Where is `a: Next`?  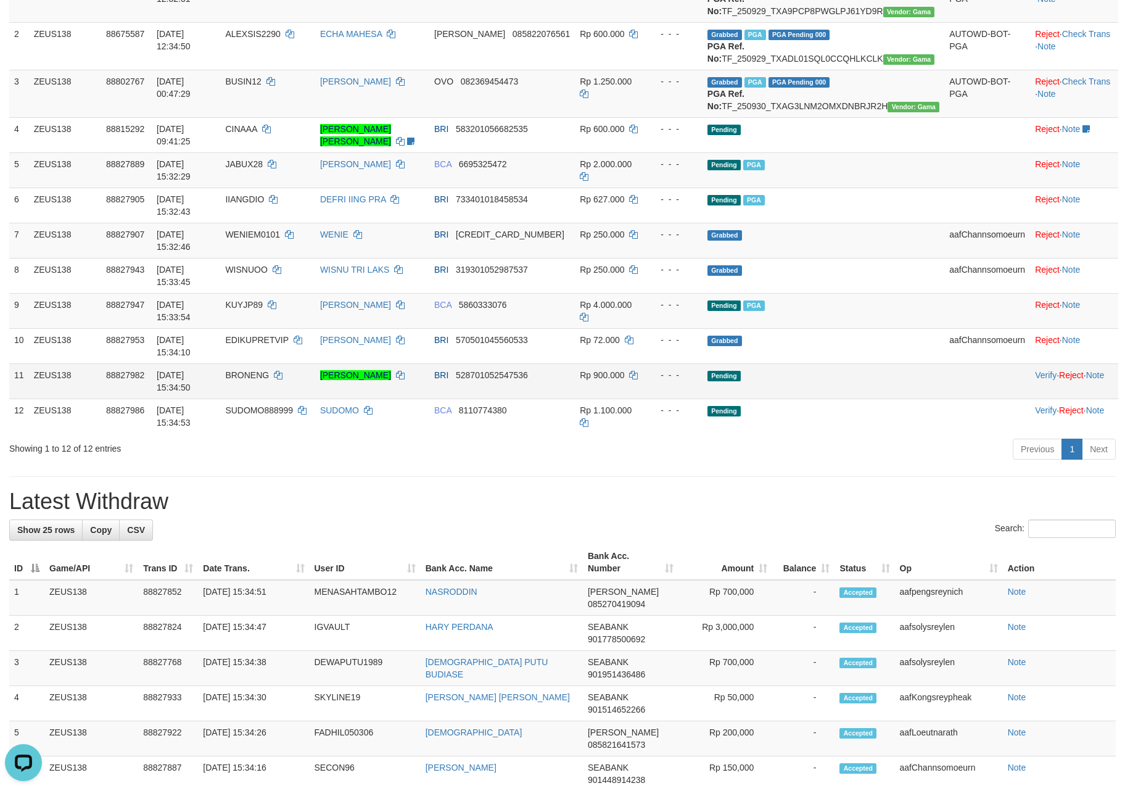 a: Next is located at coordinates (1099, 449).